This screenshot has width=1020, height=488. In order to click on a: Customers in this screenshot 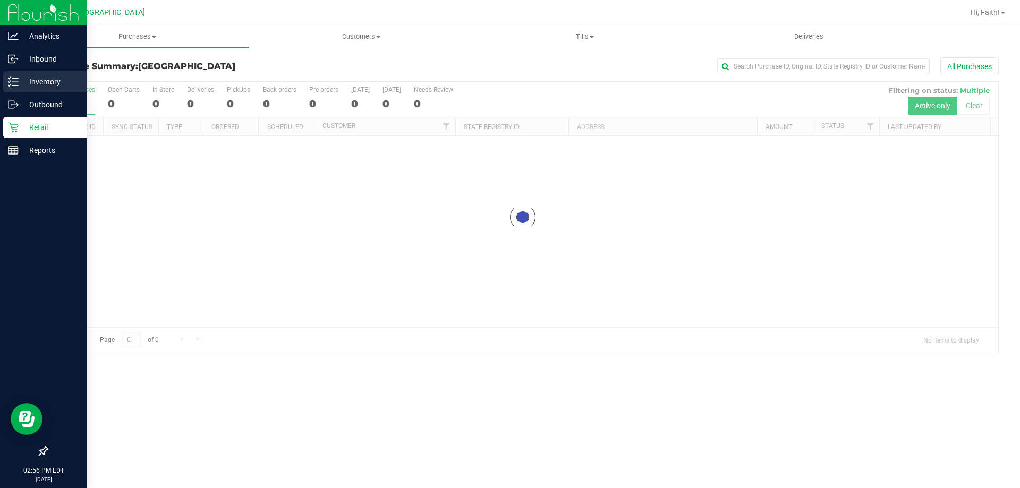, I will do `click(361, 37)`.